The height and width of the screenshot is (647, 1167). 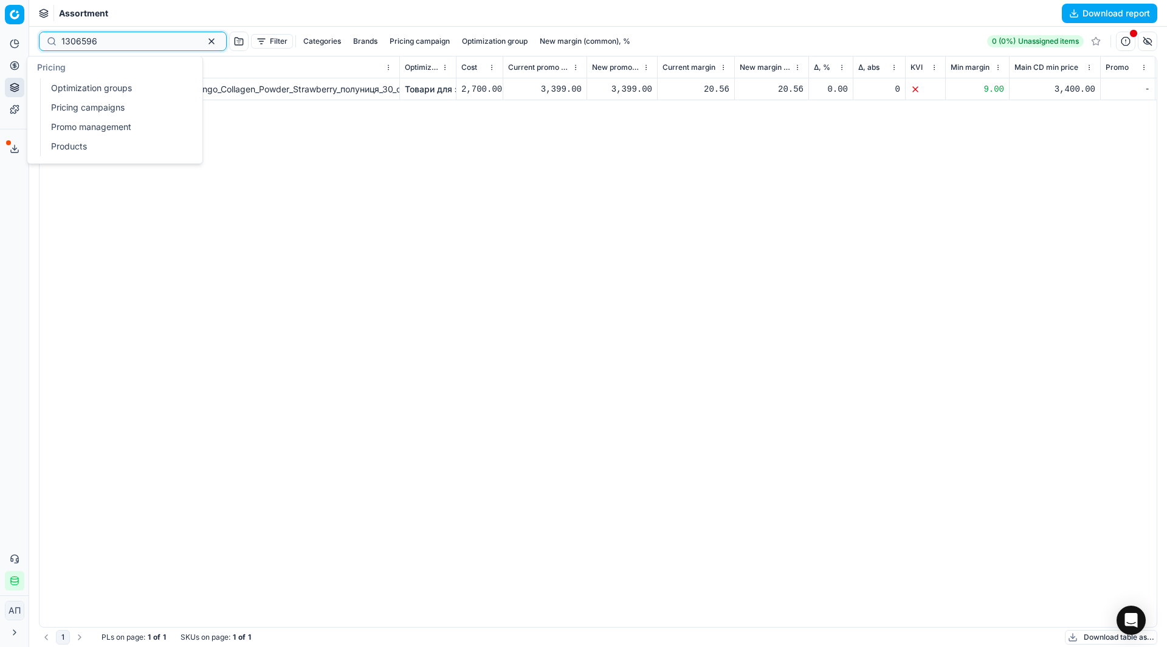 What do you see at coordinates (272, 41) in the screenshot?
I see `button: Filter` at bounding box center [272, 41].